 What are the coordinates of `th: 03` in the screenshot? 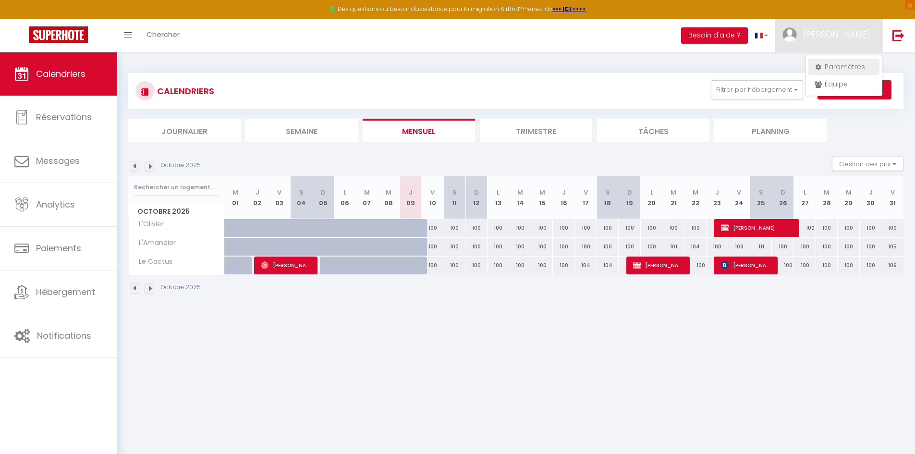 It's located at (280, 198).